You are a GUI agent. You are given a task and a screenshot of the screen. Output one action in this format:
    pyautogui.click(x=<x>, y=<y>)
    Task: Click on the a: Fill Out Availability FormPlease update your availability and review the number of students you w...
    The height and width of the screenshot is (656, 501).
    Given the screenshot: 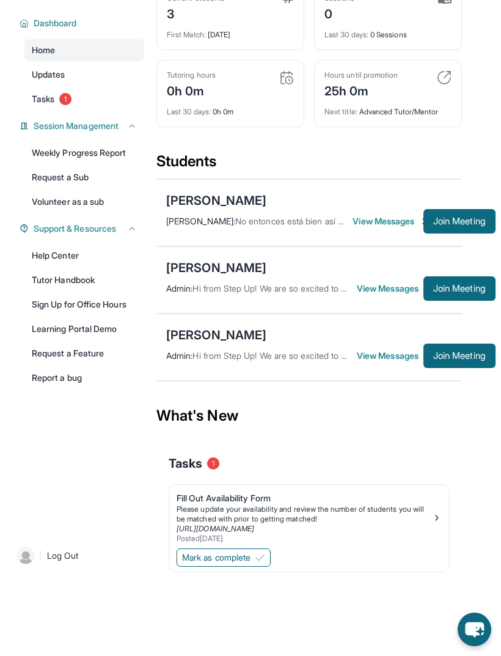 What is the action you would take?
    pyautogui.click(x=309, y=515)
    